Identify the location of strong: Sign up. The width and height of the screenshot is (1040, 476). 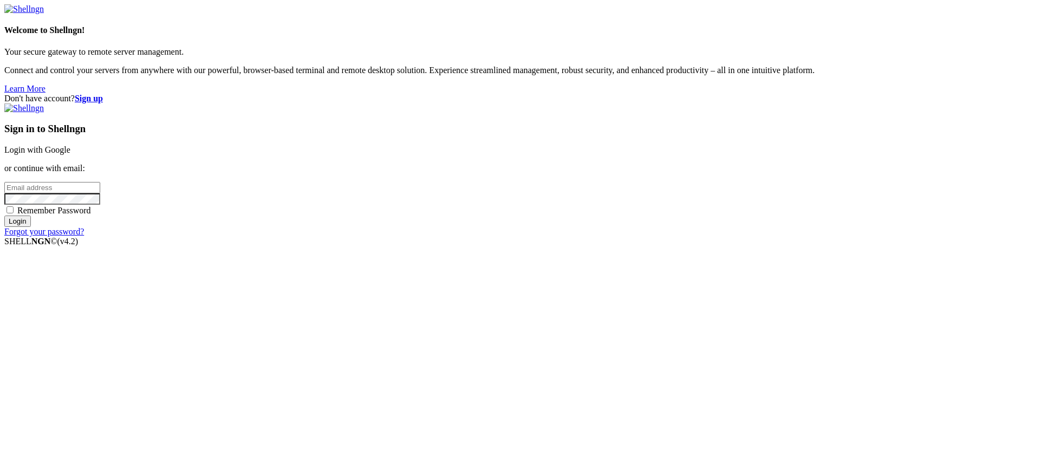
(89, 98).